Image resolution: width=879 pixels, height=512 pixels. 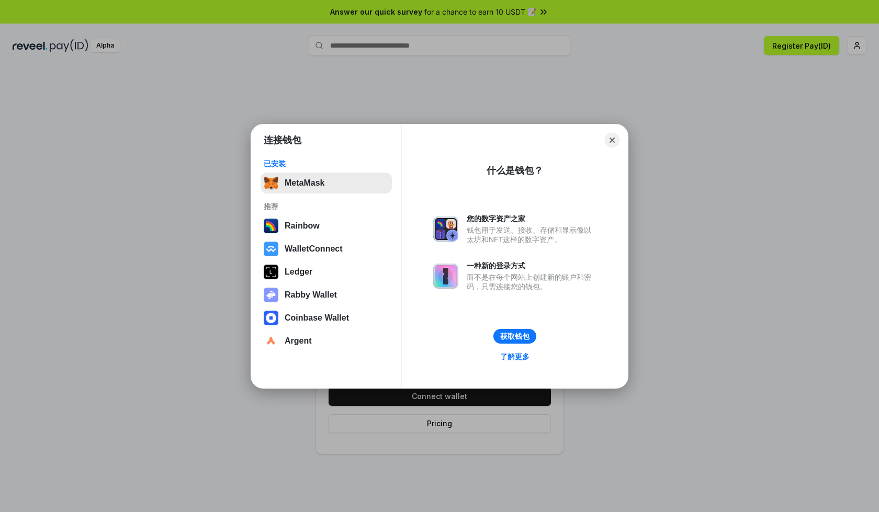 What do you see at coordinates (515, 357) in the screenshot?
I see `a: 了解更多` at bounding box center [515, 357].